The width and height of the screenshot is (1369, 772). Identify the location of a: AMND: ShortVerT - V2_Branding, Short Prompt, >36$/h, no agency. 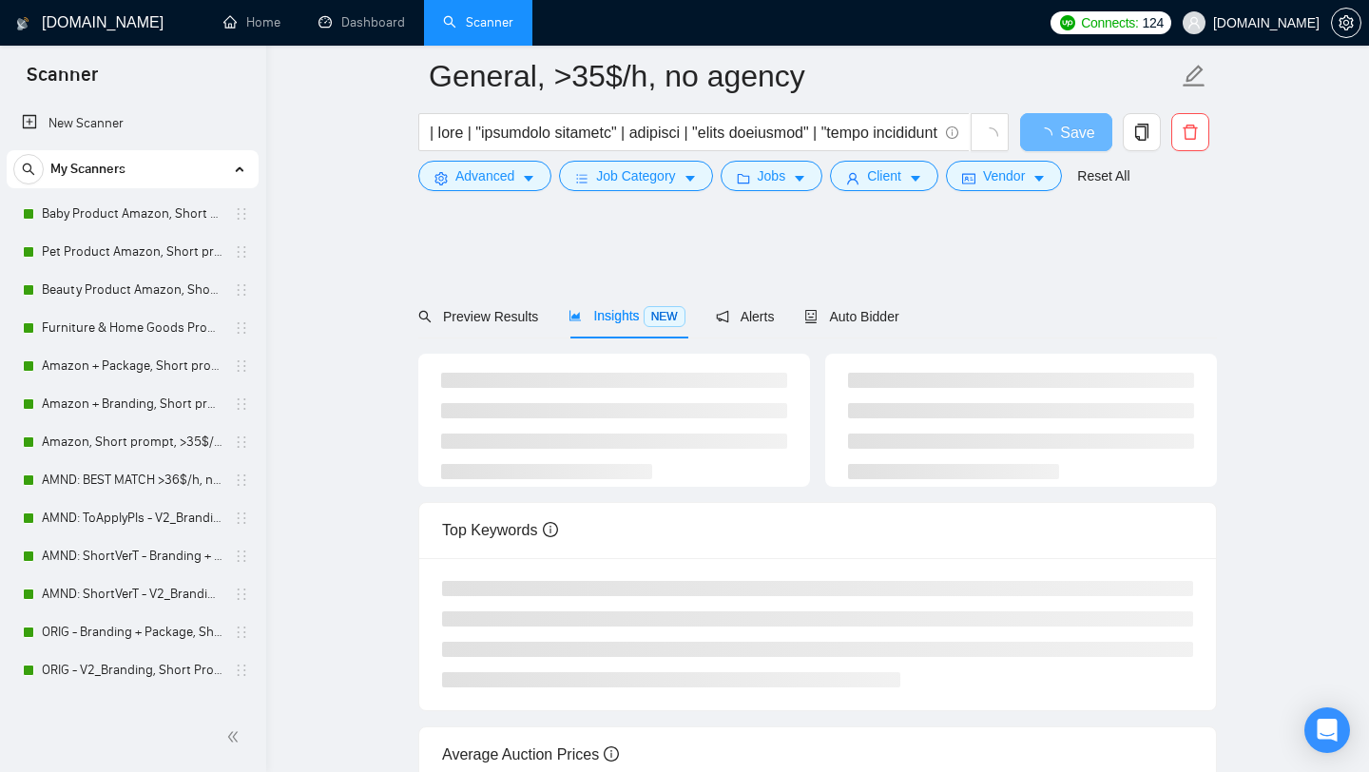
(132, 594).